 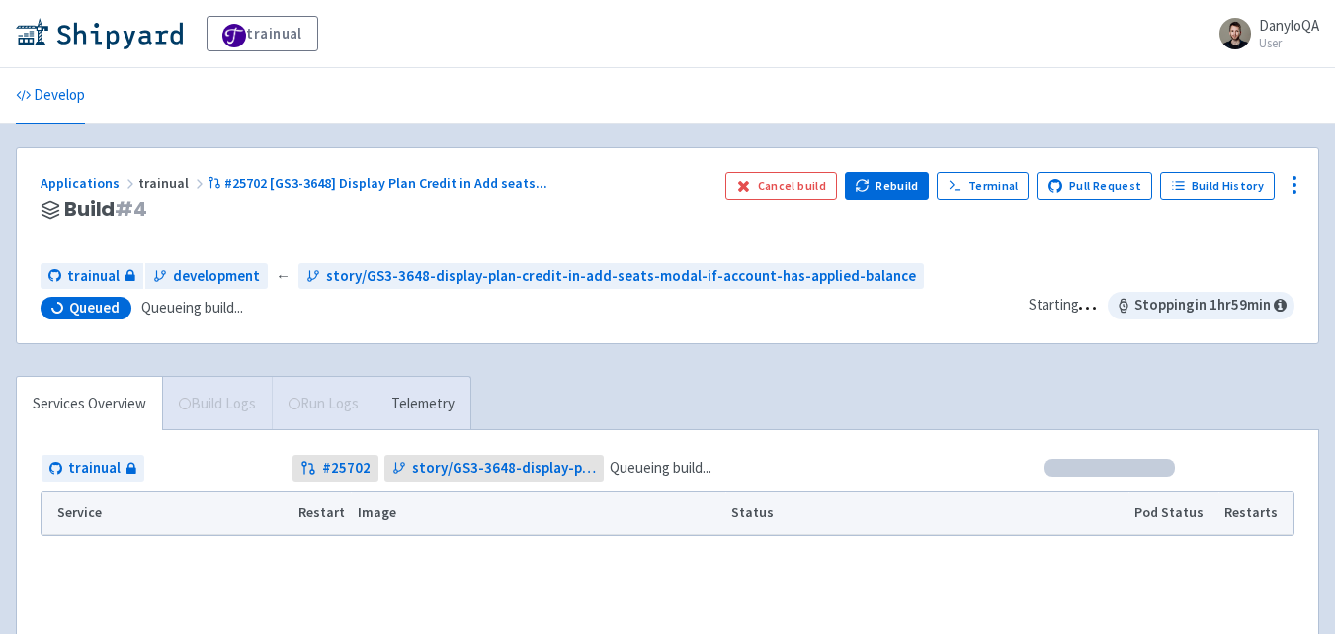 I want to click on a: #25702 [GS3-3648] Display Plan Credit in Add seats..., so click(x=379, y=183).